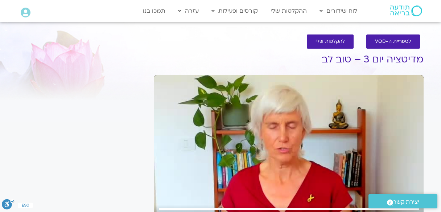 This screenshot has height=212, width=441. I want to click on a: להקלטות שלי, so click(330, 41).